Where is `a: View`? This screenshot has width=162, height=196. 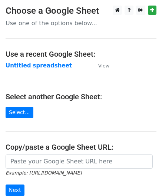
a: View is located at coordinates (100, 66).